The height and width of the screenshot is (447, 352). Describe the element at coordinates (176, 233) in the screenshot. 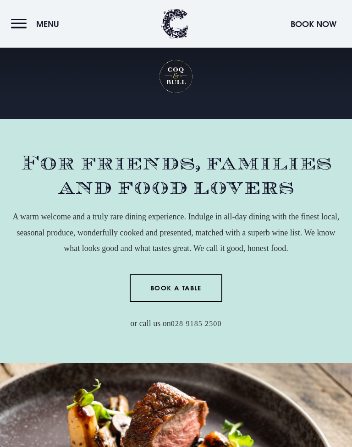

I see `p: A warm welcome and a truly rare dining experience. Indulge in all-day dining with the finest loca...` at that location.